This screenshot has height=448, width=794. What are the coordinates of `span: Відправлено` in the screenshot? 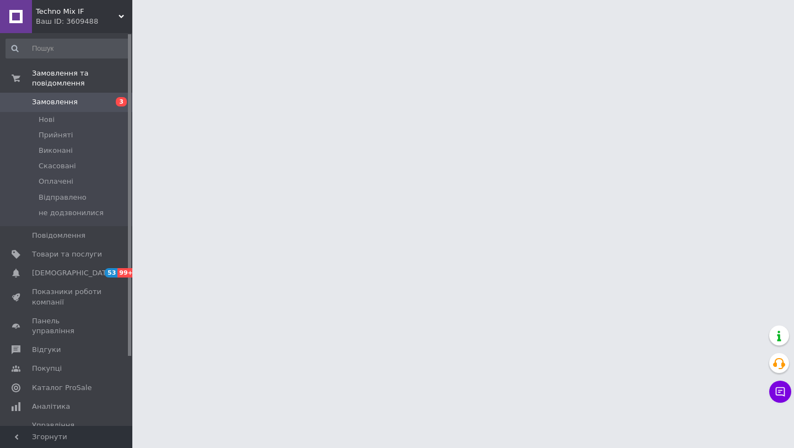 It's located at (62, 198).